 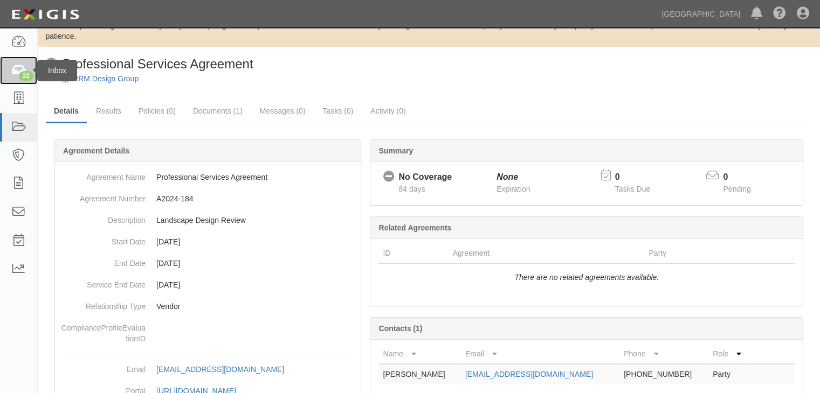 I want to click on th: Agreement, so click(x=547, y=253).